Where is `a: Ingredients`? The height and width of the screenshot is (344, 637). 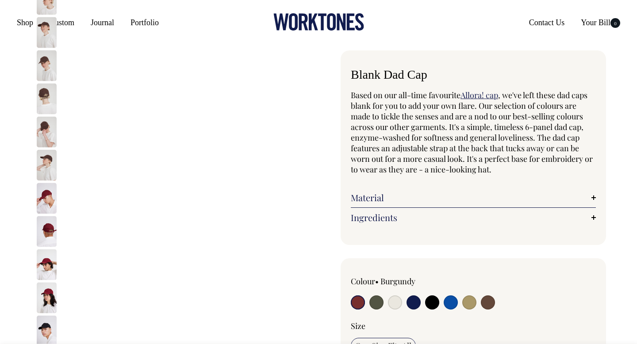
a: Ingredients is located at coordinates (473, 218).